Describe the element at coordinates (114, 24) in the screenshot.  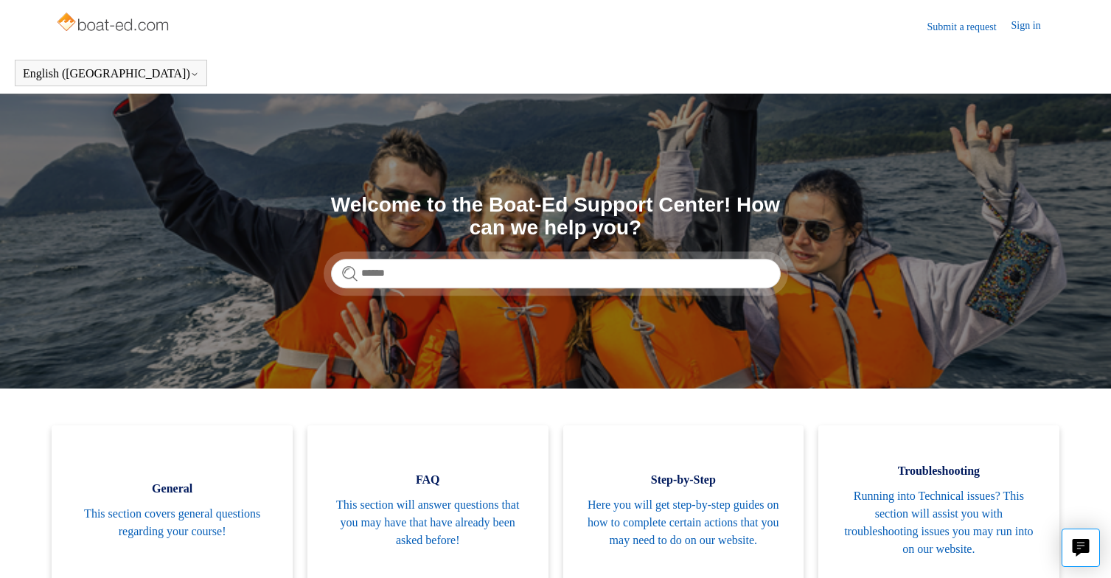
I see `img: Boat-Ed Help Center home page` at that location.